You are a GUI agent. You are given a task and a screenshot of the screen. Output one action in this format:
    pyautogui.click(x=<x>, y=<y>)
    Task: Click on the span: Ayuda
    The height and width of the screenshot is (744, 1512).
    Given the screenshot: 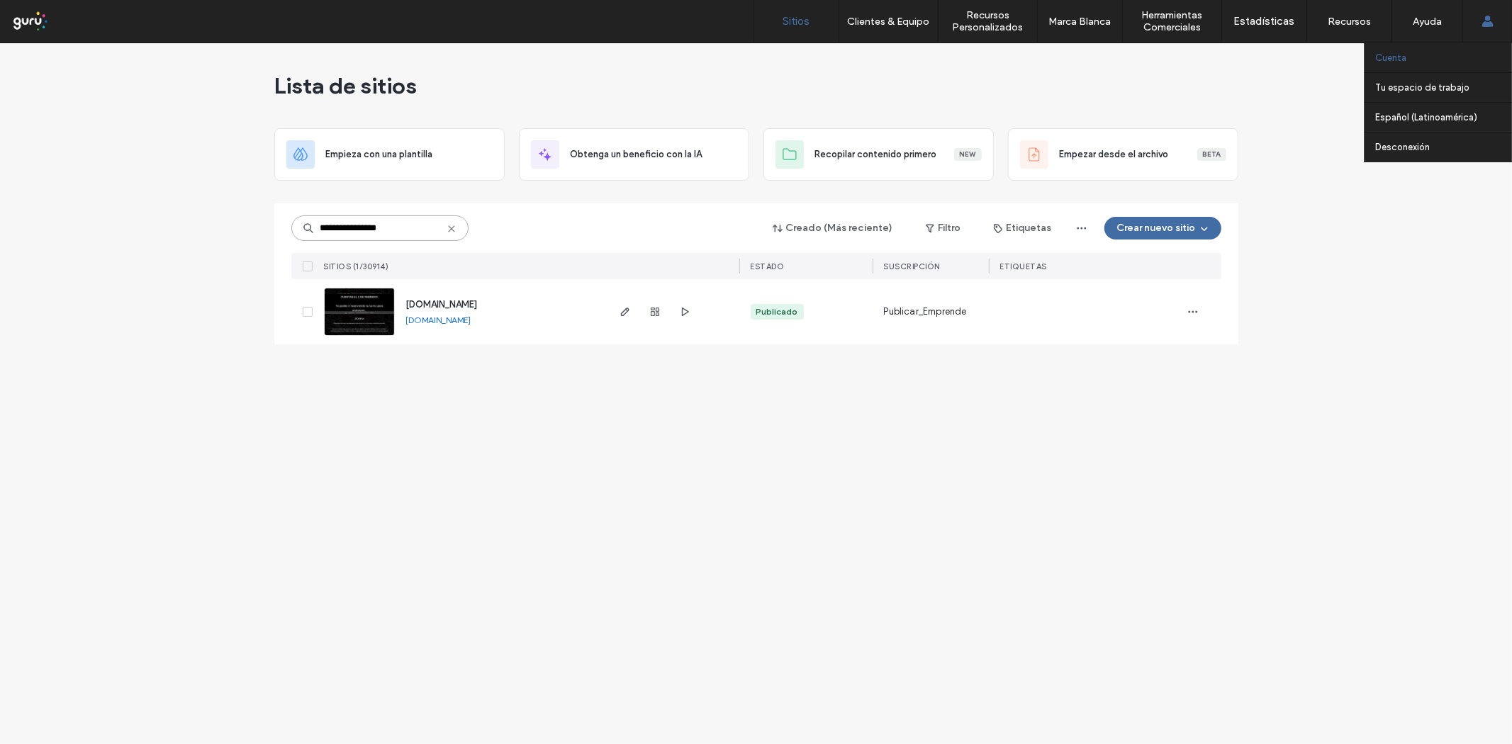 What is the action you would take?
    pyautogui.click(x=50, y=16)
    